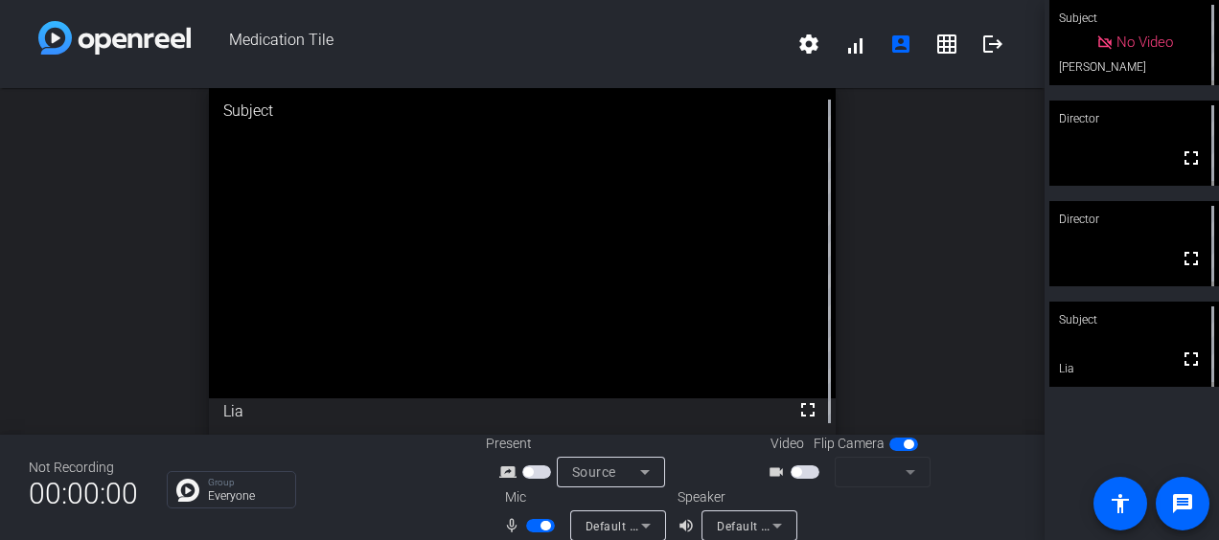 This screenshot has height=540, width=1219. What do you see at coordinates (779, 472) in the screenshot?
I see `mat-icon: videocam_outline` at bounding box center [779, 472].